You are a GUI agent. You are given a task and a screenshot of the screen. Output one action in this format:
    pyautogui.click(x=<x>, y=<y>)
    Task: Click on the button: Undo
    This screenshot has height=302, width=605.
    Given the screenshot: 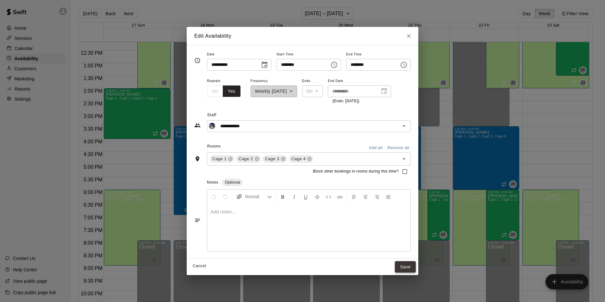 What is the action you would take?
    pyautogui.click(x=214, y=197)
    